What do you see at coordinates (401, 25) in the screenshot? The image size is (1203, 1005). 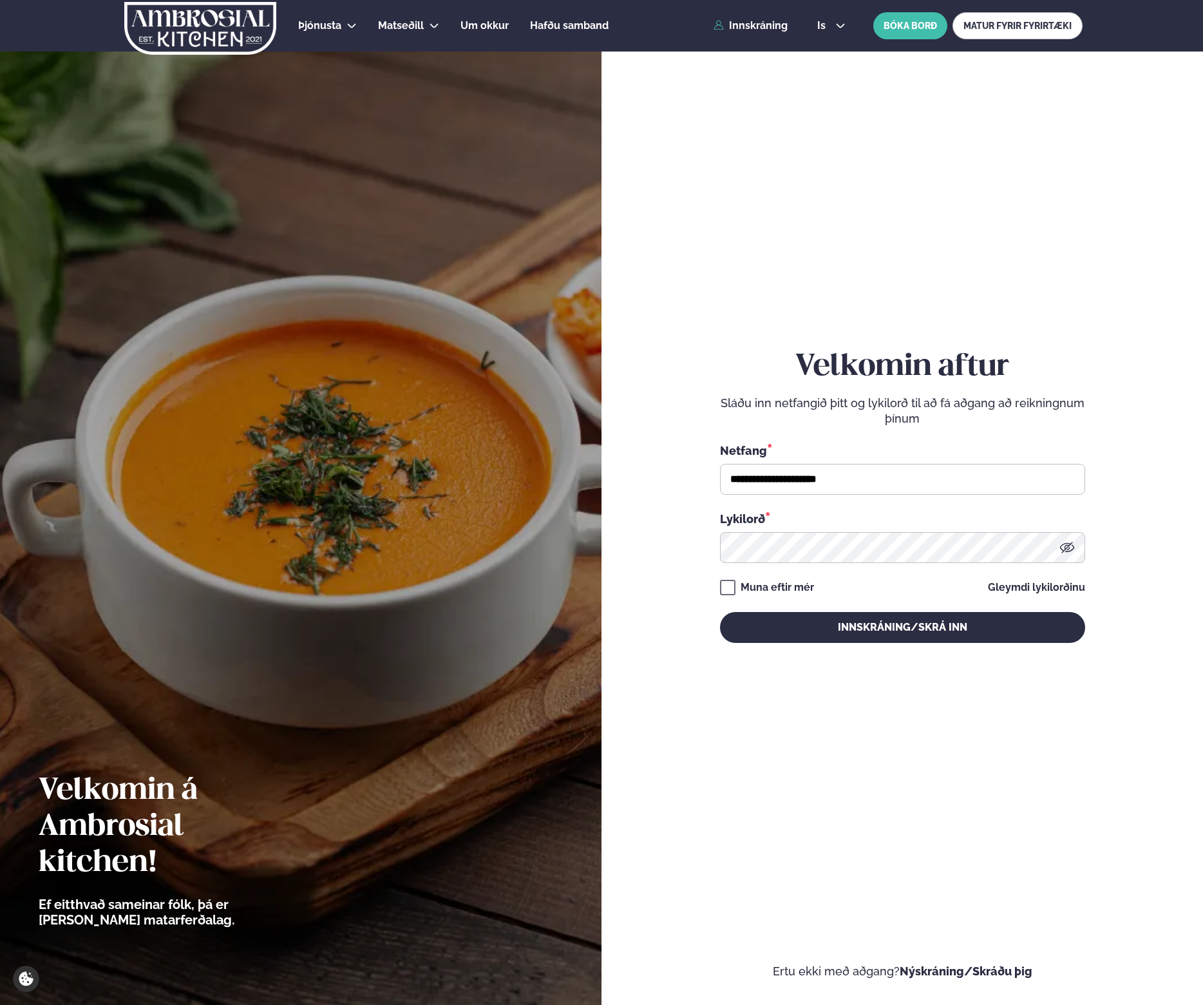 I see `span: Matseðill` at bounding box center [401, 25].